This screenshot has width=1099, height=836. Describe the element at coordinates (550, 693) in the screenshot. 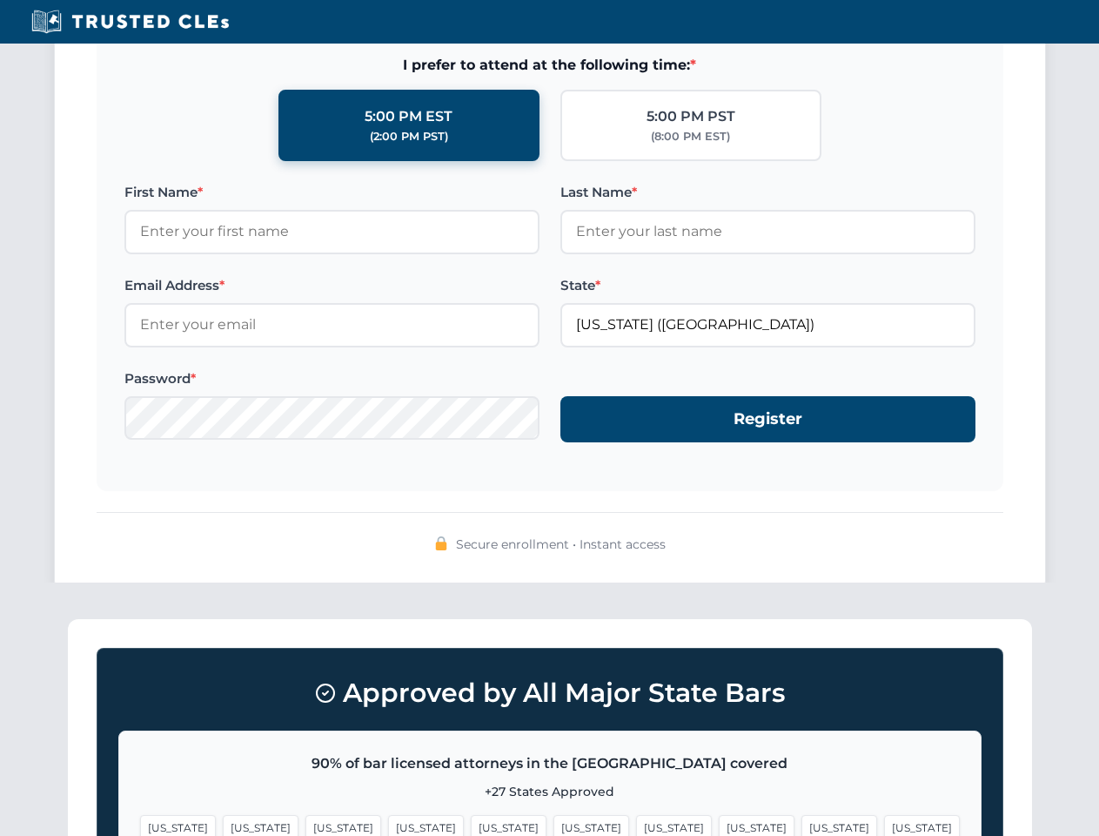

I see `h3: Approved by All Major State Bars` at that location.